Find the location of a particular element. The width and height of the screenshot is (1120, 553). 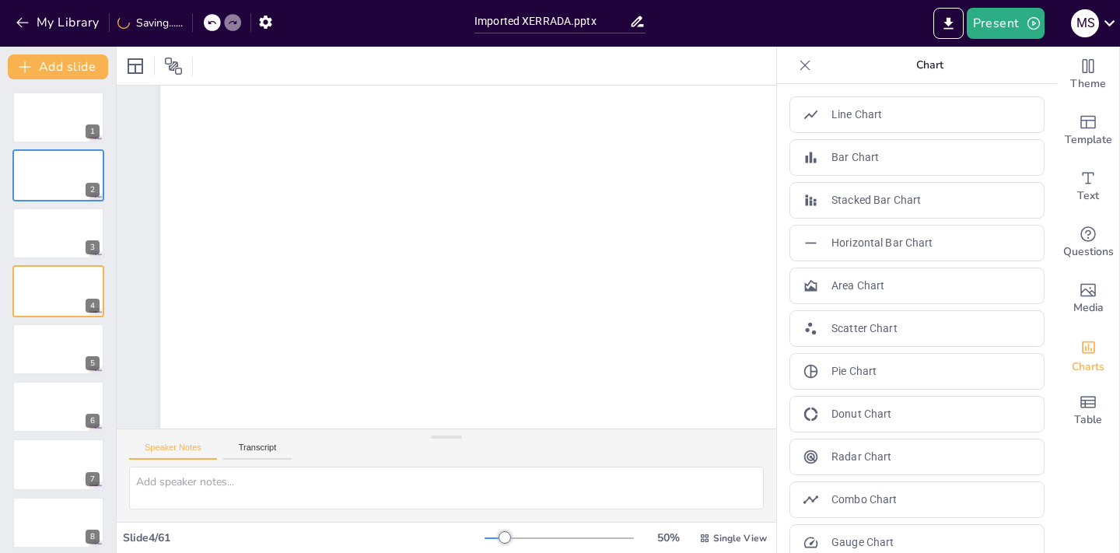

span: Table is located at coordinates (1088, 420).